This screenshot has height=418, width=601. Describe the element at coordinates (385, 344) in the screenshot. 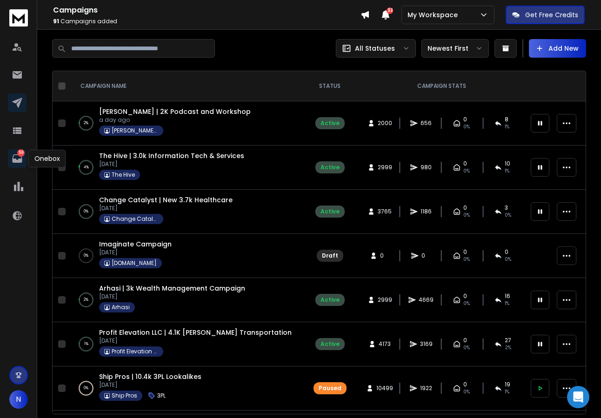

I see `span: 4173` at that location.